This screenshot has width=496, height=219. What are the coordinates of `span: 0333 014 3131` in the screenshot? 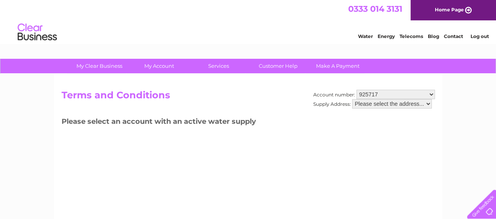 It's located at (376, 9).